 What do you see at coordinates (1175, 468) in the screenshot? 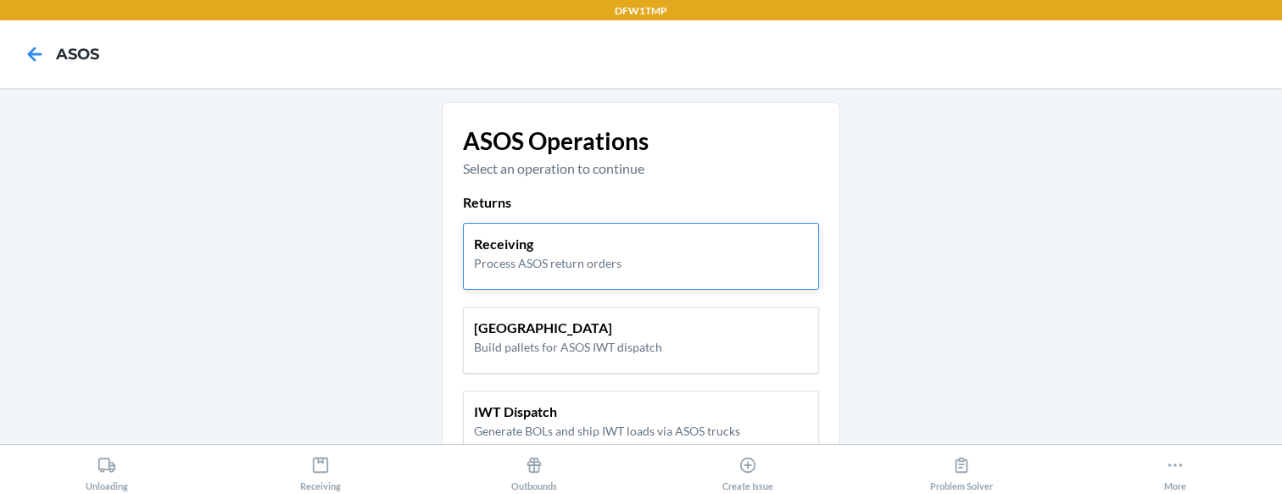
I see `button: More` at bounding box center [1175, 468].